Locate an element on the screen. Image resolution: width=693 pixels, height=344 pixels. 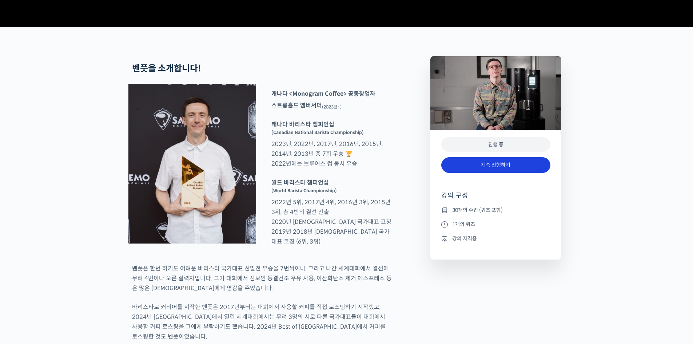
sup: (Canadian National Barista Championship) is located at coordinates (318, 132).